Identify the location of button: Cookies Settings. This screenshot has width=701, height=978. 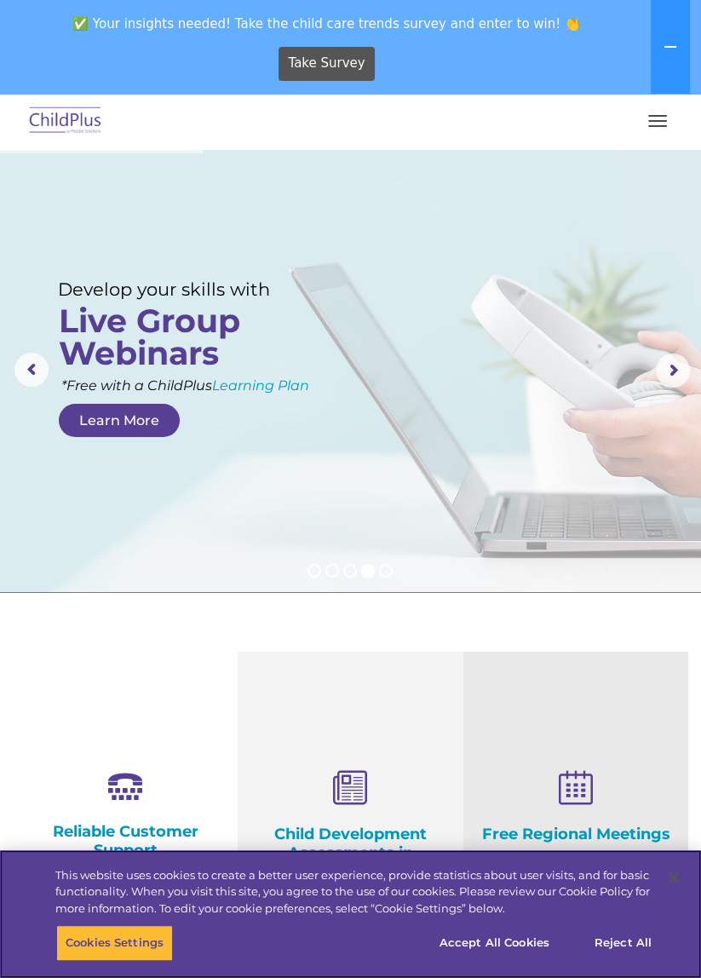
(114, 943).